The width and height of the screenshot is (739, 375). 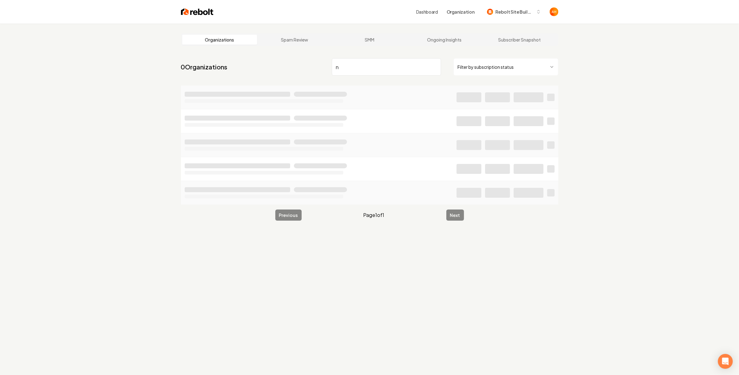 I want to click on button: Organization, so click(x=460, y=12).